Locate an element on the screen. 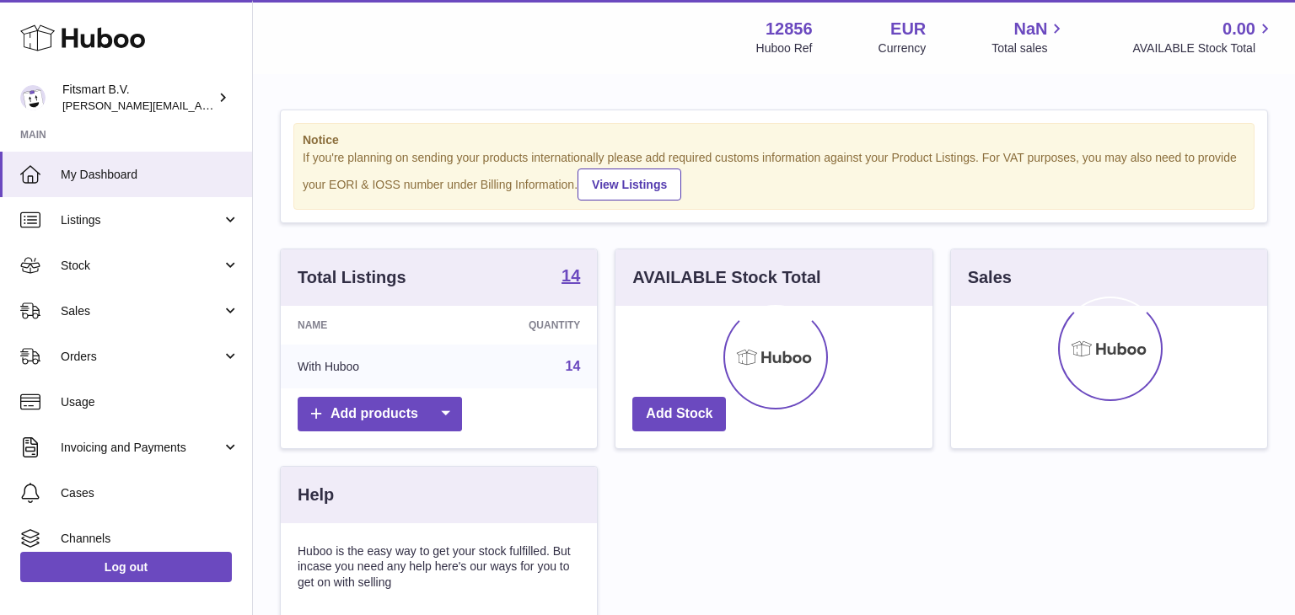  h3: Total Listings is located at coordinates (351, 277).